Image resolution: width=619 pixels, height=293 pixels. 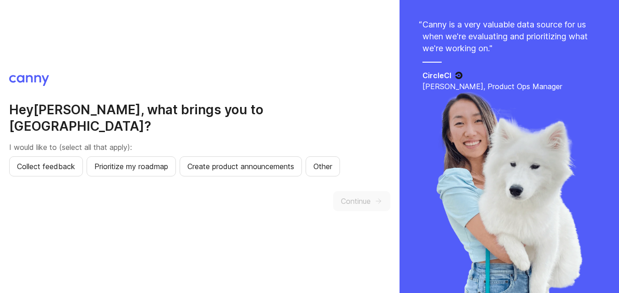 I want to click on span: Continue, so click(x=355, y=201).